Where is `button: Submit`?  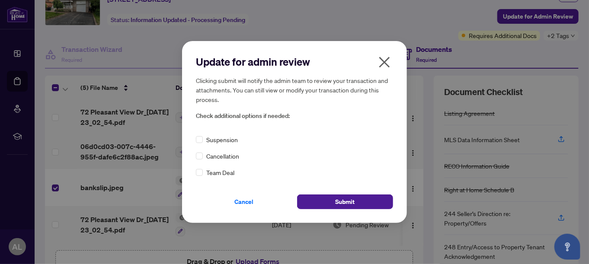 button: Submit is located at coordinates (345, 202).